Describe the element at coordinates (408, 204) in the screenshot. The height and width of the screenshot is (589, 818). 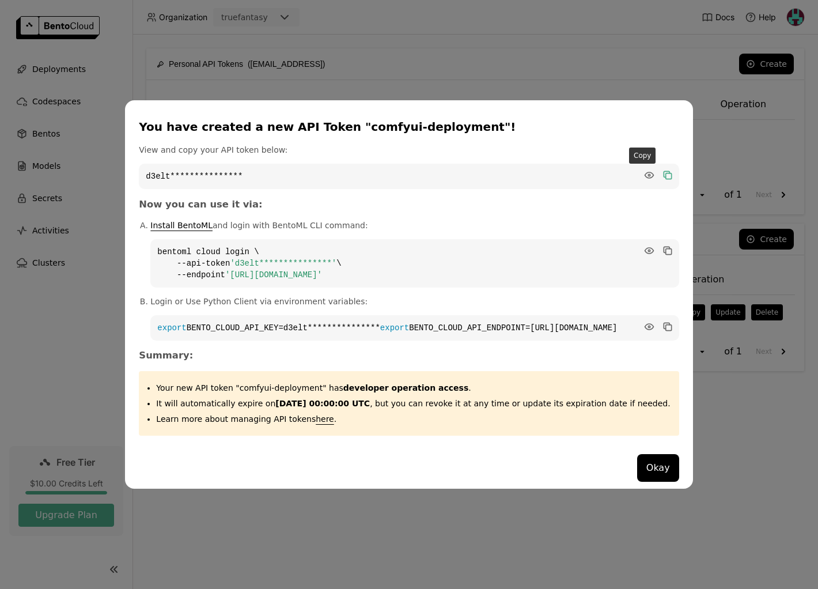
I see `h3: Now you can use it via:` at that location.